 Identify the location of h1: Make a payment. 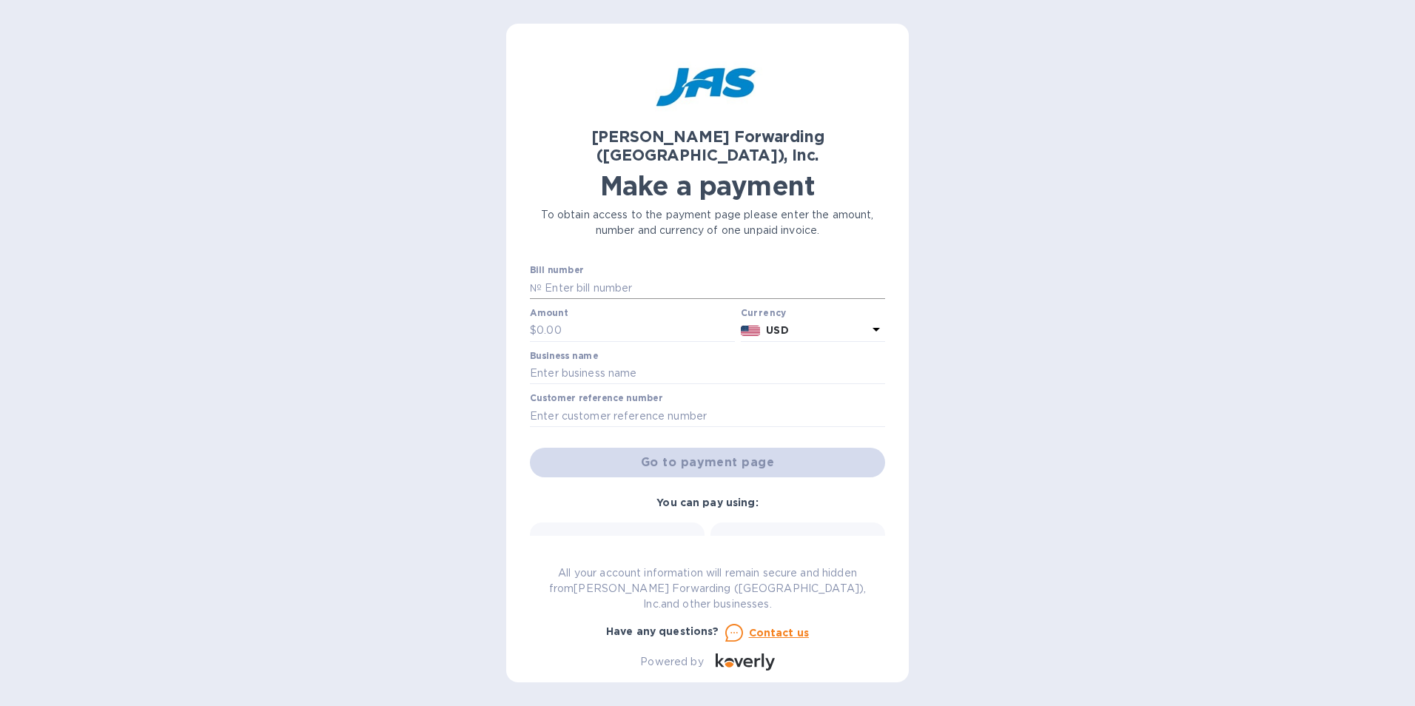
(707, 186).